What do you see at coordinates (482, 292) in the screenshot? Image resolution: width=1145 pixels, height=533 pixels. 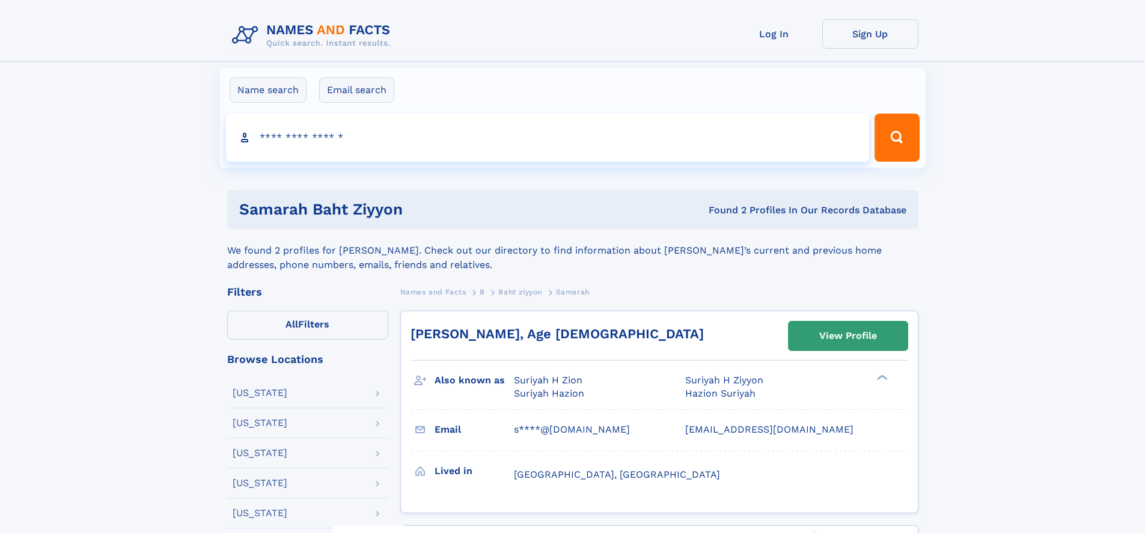 I see `a: B` at bounding box center [482, 292].